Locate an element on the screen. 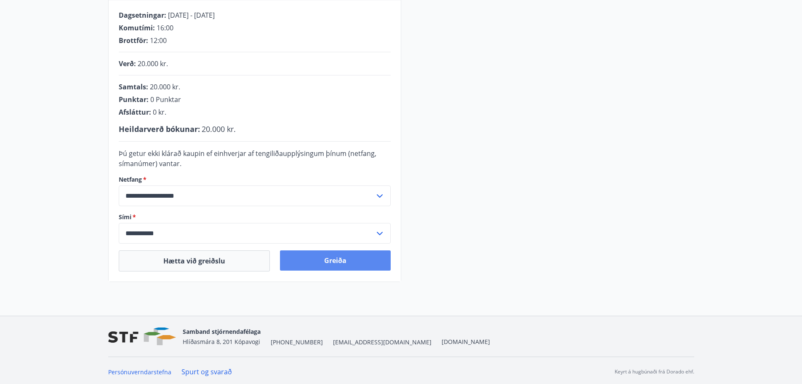 Image resolution: width=802 pixels, height=384 pixels. span: Afsláttur : is located at coordinates (135, 112).